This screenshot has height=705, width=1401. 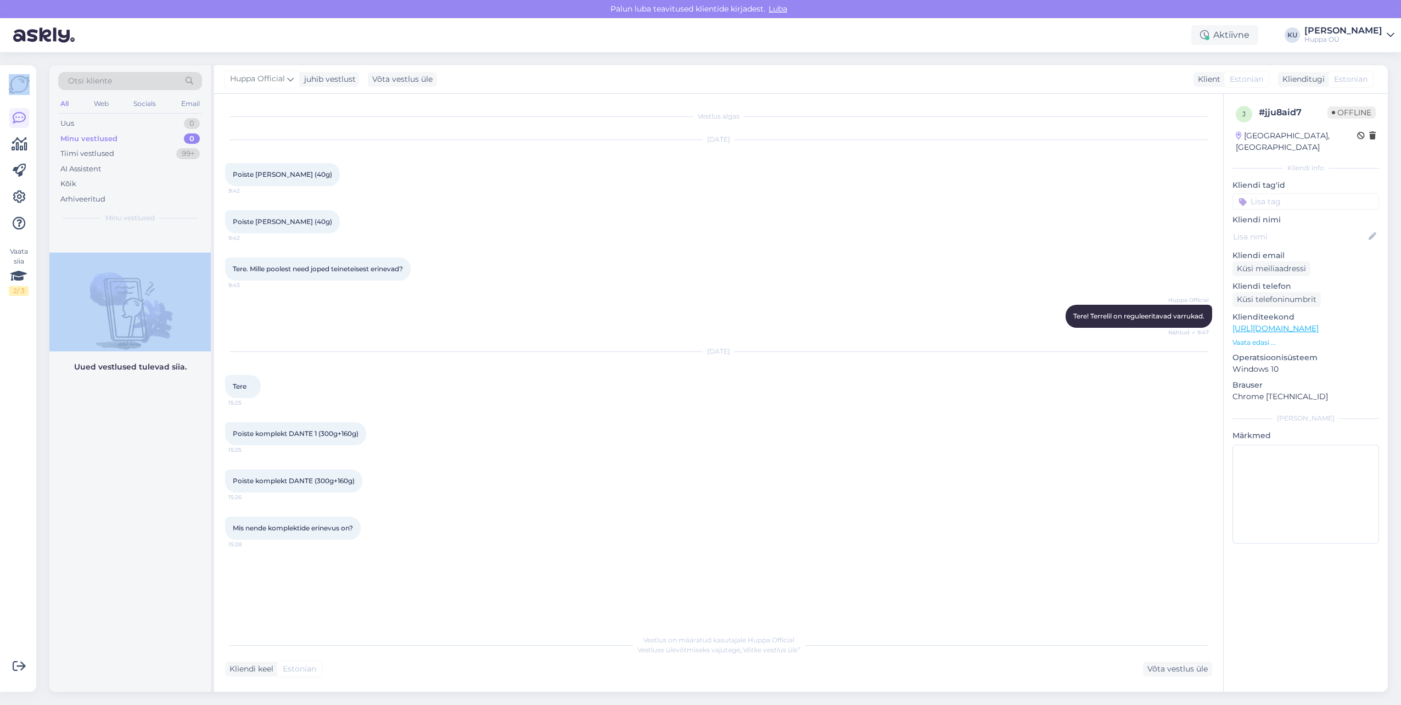 I want to click on p: Uued vestlused tulevad siia., so click(x=130, y=367).